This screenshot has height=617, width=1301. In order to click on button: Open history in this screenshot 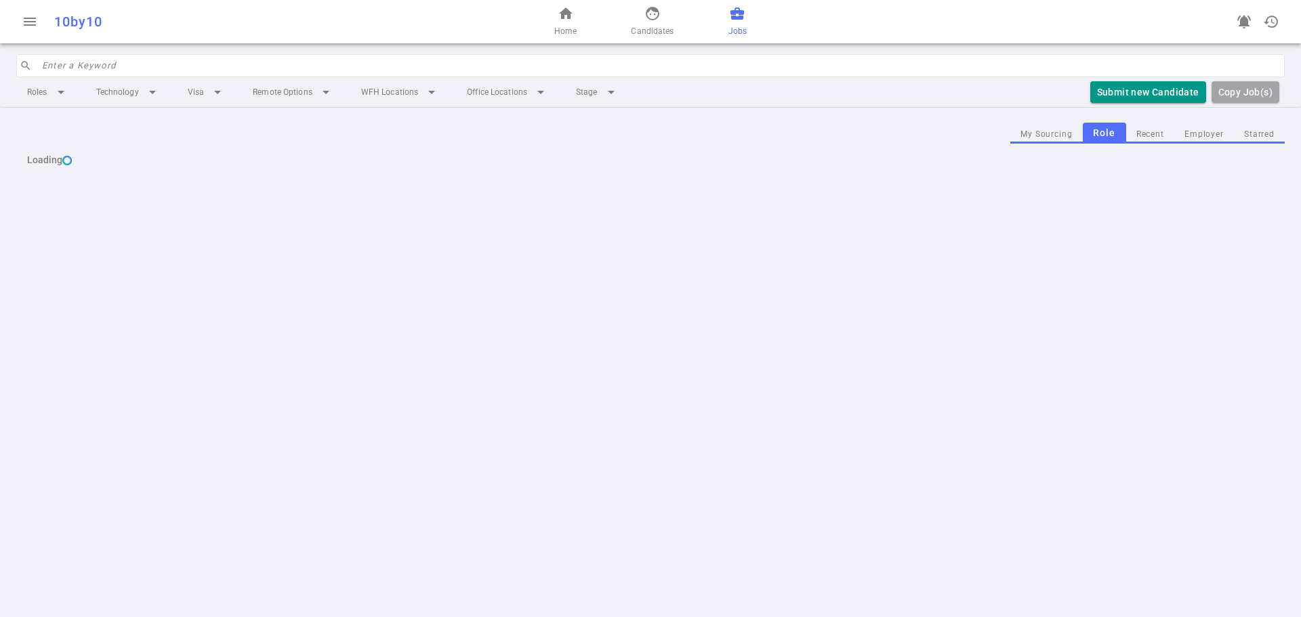, I will do `click(1271, 22)`.